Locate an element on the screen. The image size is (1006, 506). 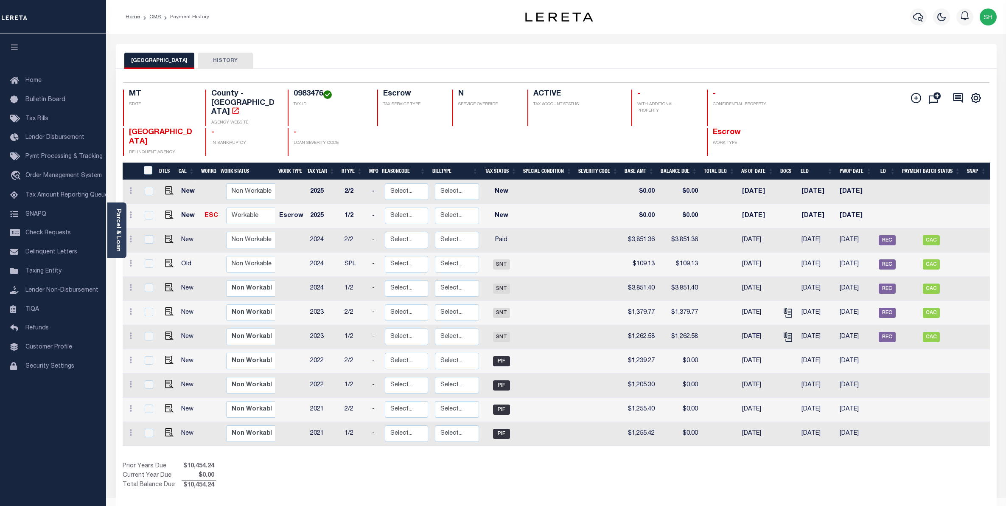
p: WITH ADDITIONAL PROPERTY is located at coordinates (667, 108).